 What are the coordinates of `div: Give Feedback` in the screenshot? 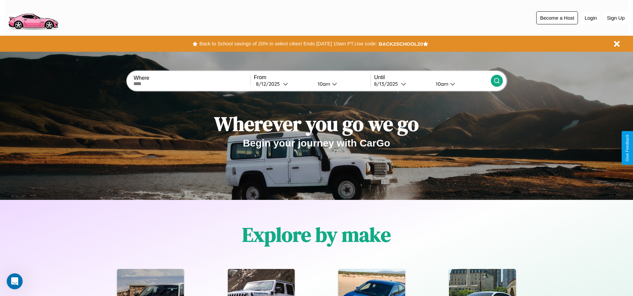 It's located at (628, 148).